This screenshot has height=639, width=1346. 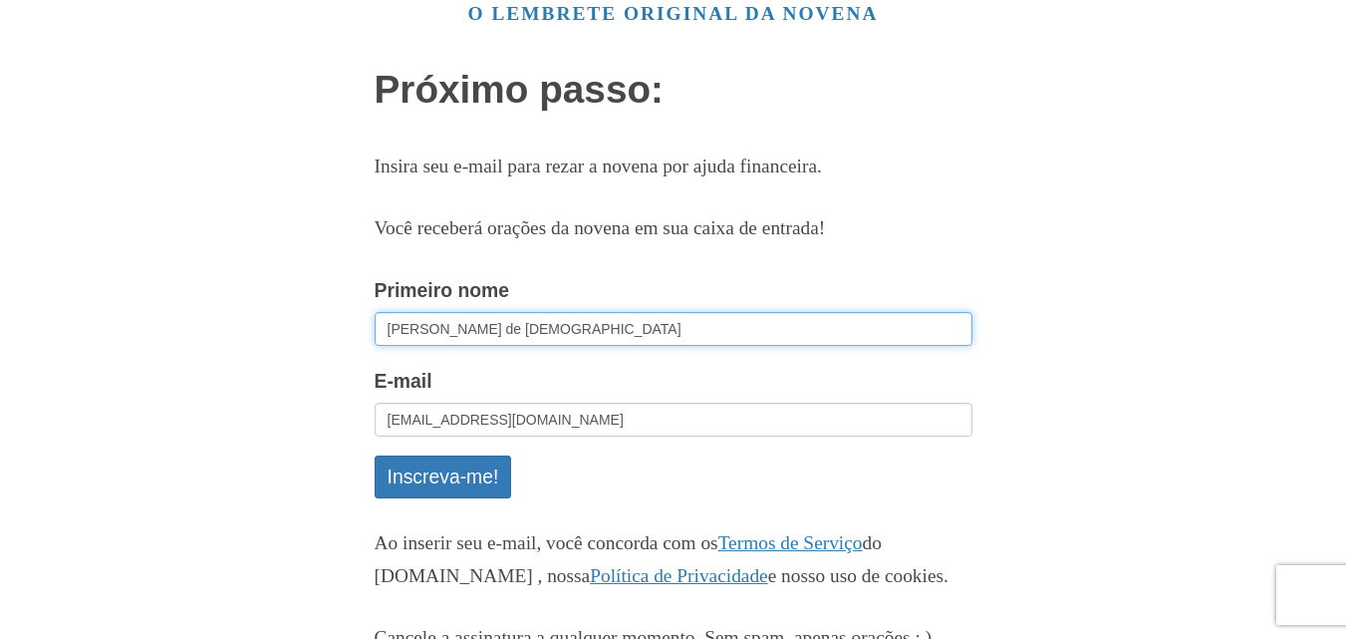 I want to click on font: Você receberá orações da novena em sua caixa de entrada!, so click(x=600, y=227).